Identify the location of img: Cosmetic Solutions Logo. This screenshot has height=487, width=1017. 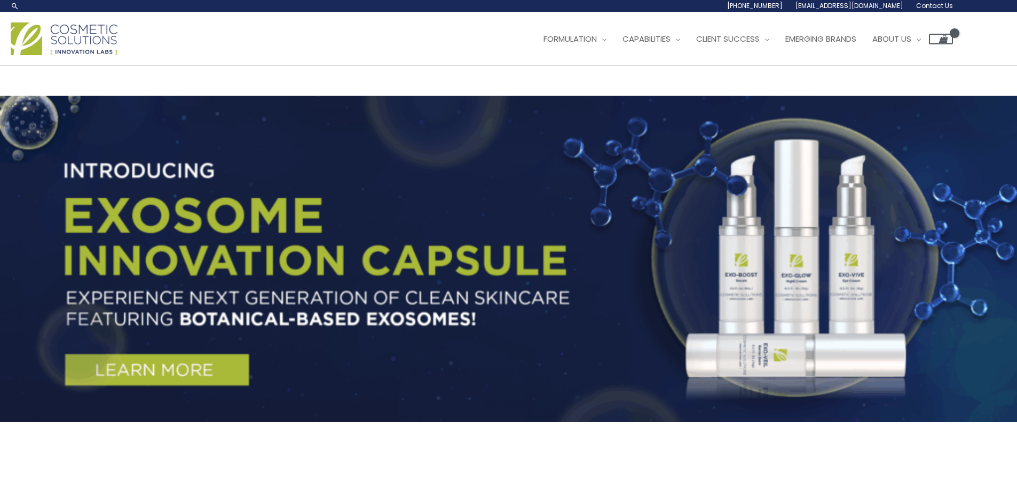
(64, 38).